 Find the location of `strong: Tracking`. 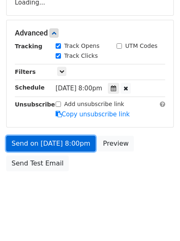

strong: Tracking is located at coordinates (28, 46).